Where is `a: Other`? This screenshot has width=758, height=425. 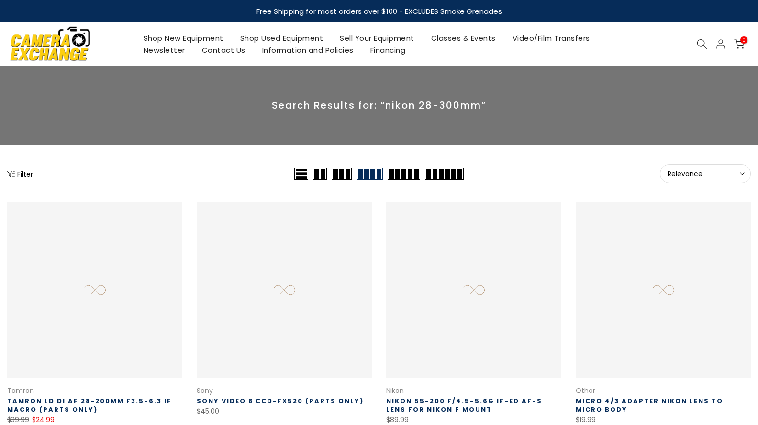
a: Other is located at coordinates (586, 391).